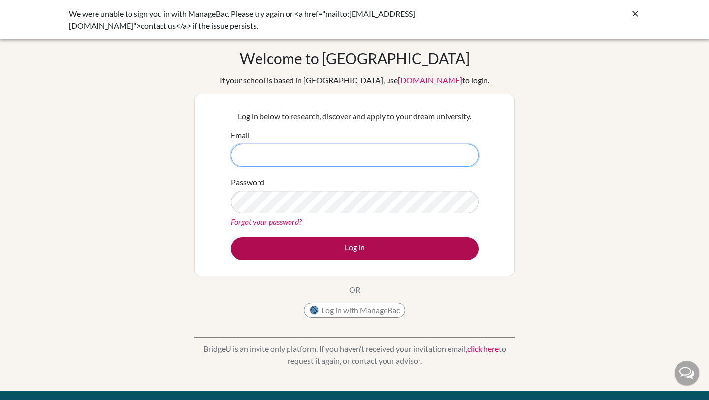 The width and height of the screenshot is (709, 400). Describe the element at coordinates (354, 310) in the screenshot. I see `button: Log in with ManageBac` at that location.